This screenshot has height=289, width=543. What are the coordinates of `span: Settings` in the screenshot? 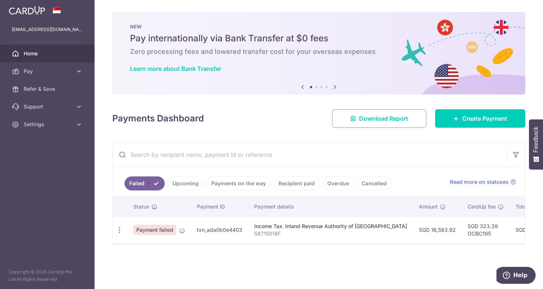 It's located at (48, 125).